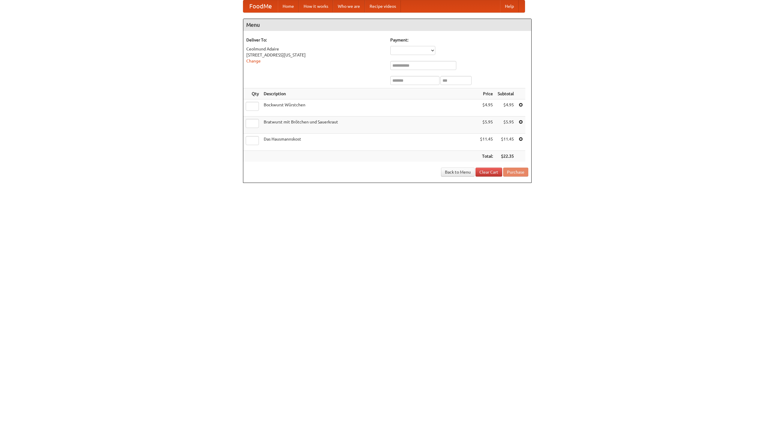  Describe the element at coordinates (316, 6) in the screenshot. I see `a: How it works` at that location.